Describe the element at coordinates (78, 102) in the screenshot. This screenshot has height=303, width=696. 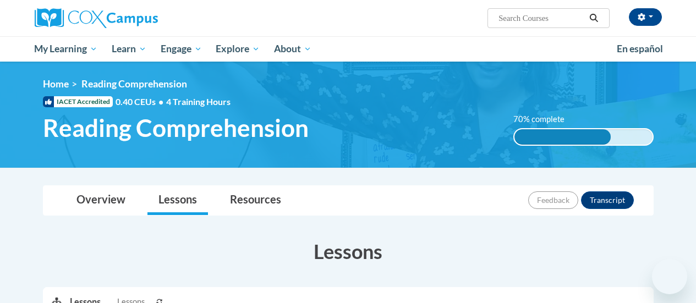
I see `span: IACET Accredited` at that location.